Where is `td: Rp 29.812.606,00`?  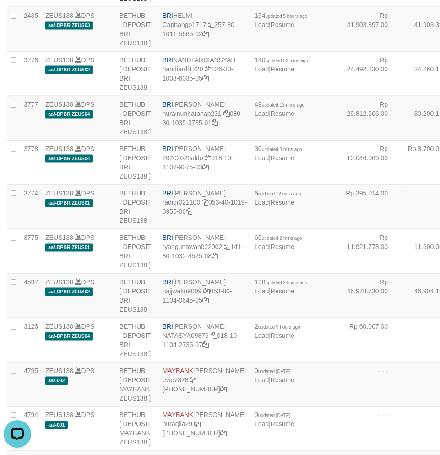 td: Rp 29.812.606,00 is located at coordinates (368, 118).